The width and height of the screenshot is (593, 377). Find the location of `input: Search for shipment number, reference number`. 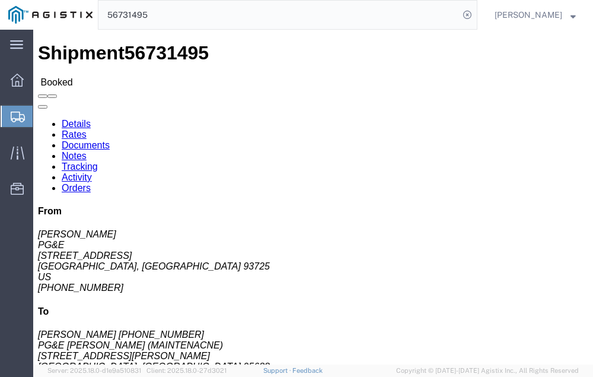

input: Search for shipment number, reference number is located at coordinates (279, 15).